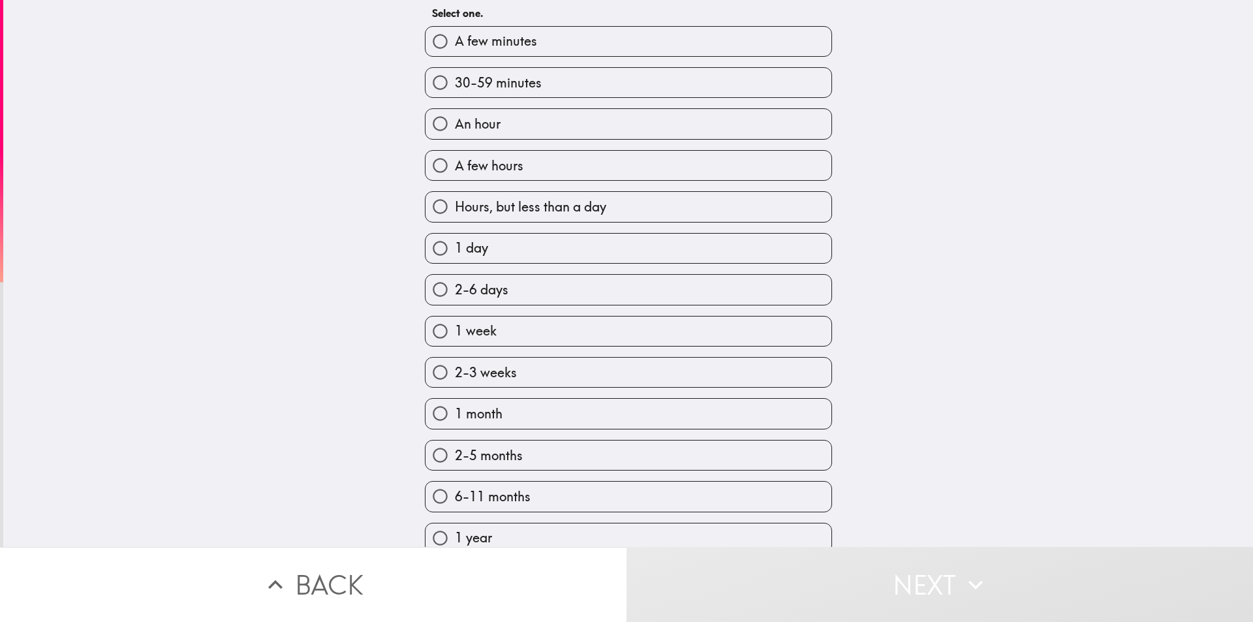 This screenshot has height=622, width=1253. Describe the element at coordinates (629, 41) in the screenshot. I see `button: A few minutes` at that location.